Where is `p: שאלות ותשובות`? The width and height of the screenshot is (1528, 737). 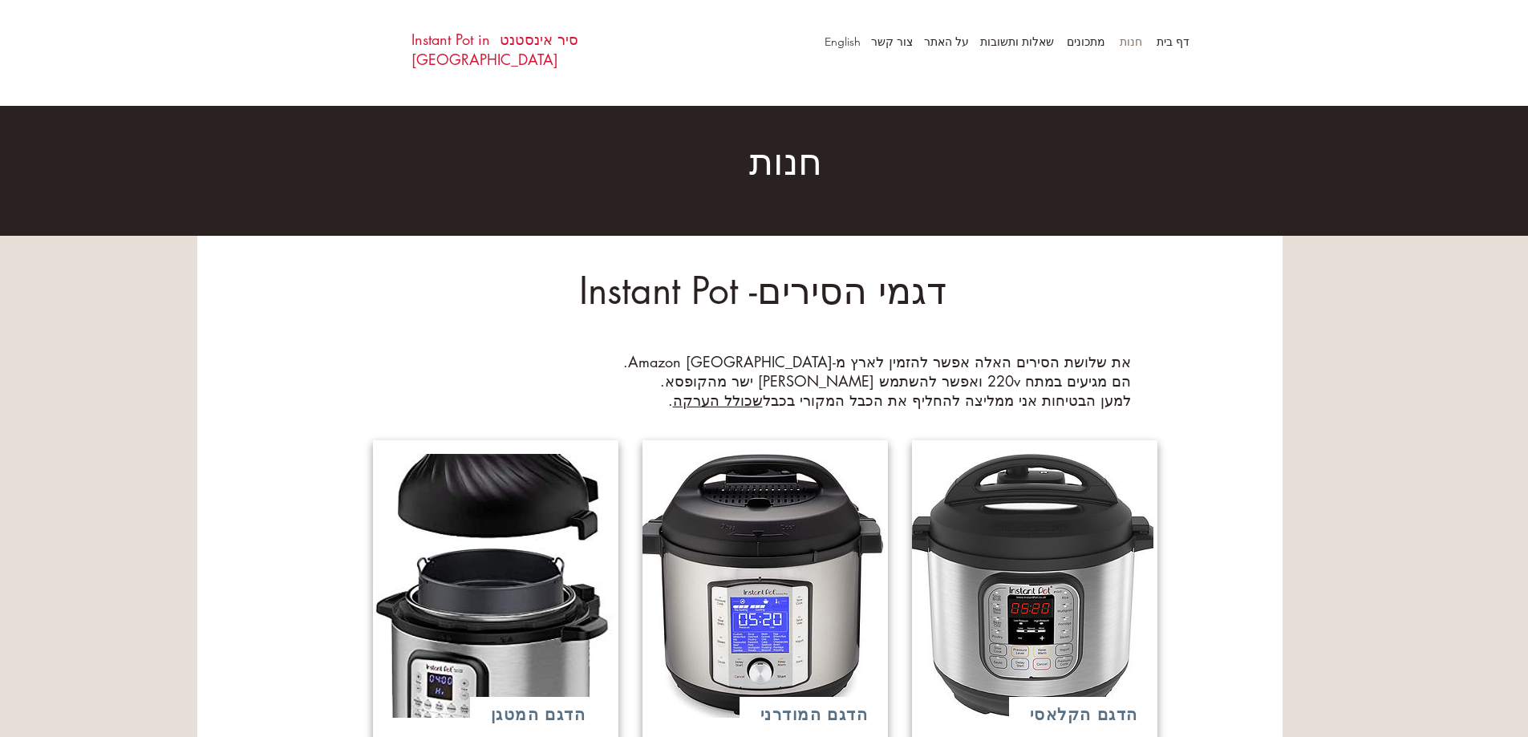
p: שאלות ותשובות is located at coordinates (1017, 42).